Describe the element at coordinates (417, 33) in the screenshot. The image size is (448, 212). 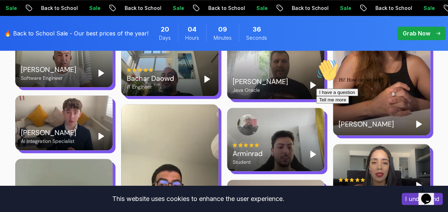
I see `p: Grab Now` at that location.